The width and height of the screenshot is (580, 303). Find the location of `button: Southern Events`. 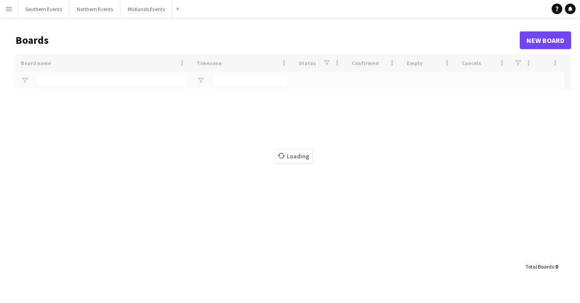

button: Southern Events is located at coordinates (44, 9).